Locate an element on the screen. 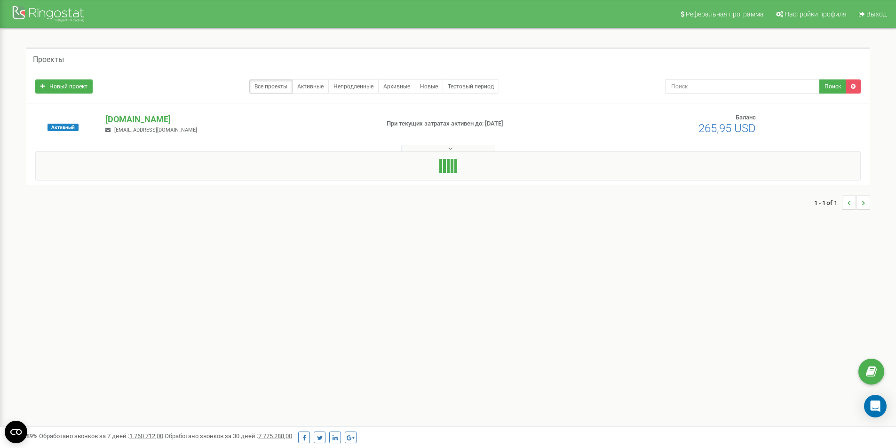  span: Обработано звонков за 7 дней : is located at coordinates (101, 436).